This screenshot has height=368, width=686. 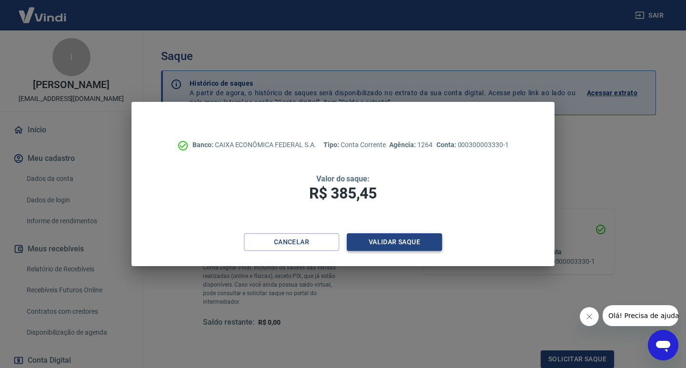 What do you see at coordinates (343, 193) in the screenshot?
I see `span: R$ 385,45` at bounding box center [343, 193].